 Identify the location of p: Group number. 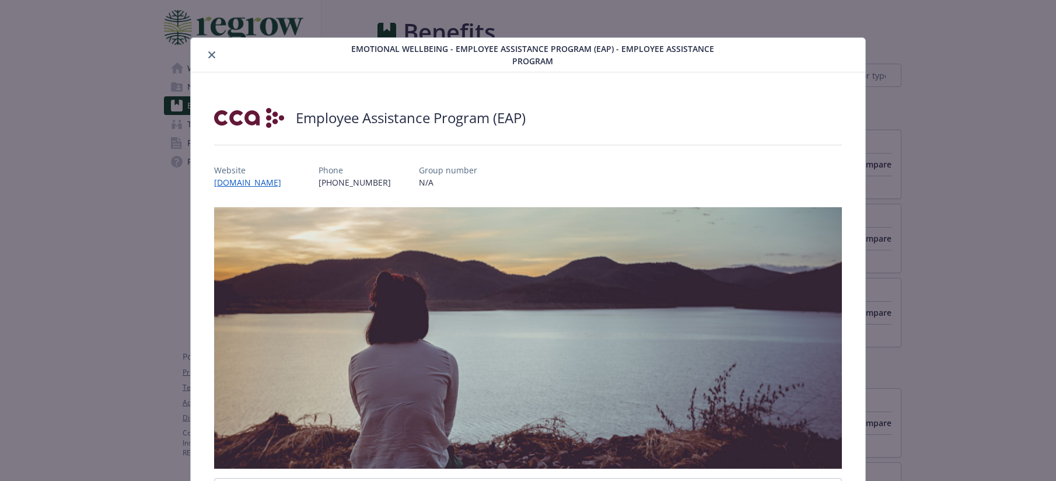
(448, 170).